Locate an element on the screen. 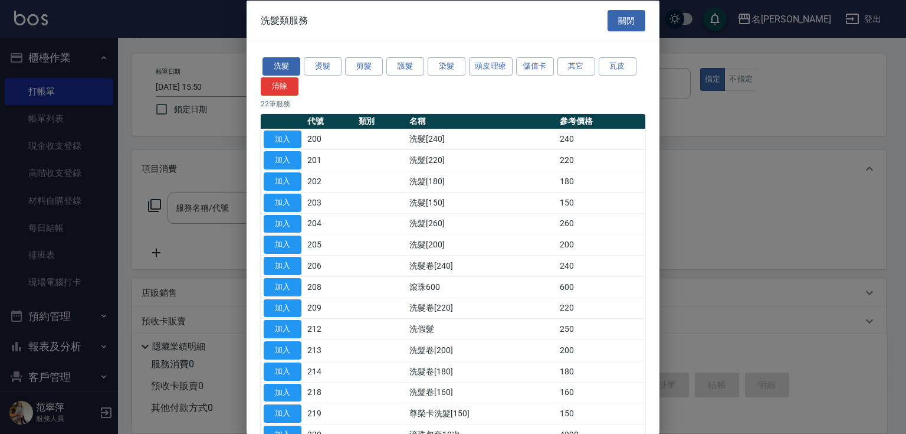 The width and height of the screenshot is (906, 434). td: 219 is located at coordinates (330, 413).